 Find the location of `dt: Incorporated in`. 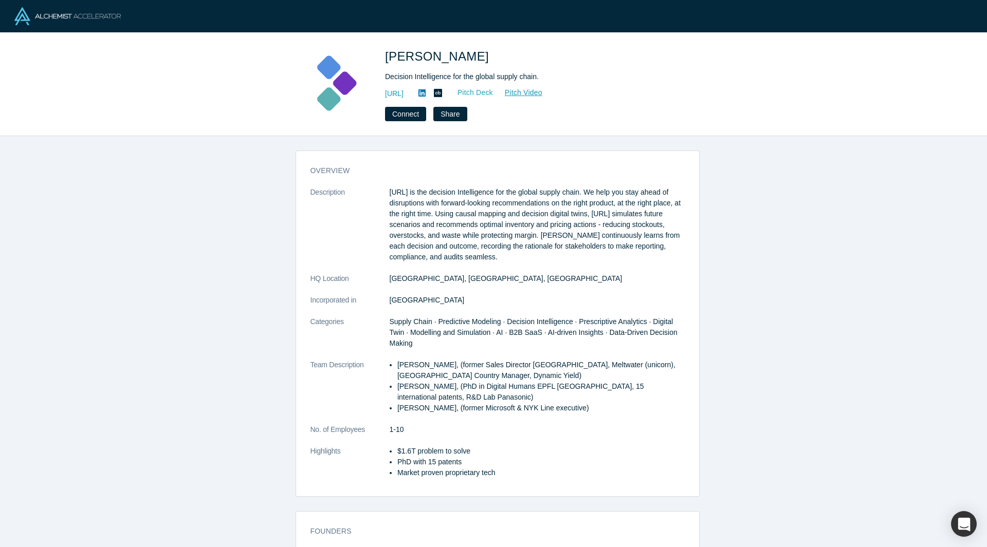

dt: Incorporated in is located at coordinates (350, 306).